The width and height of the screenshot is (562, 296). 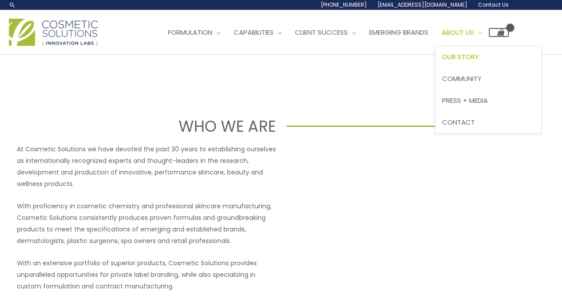 I want to click on a: Formulation, so click(x=194, y=32).